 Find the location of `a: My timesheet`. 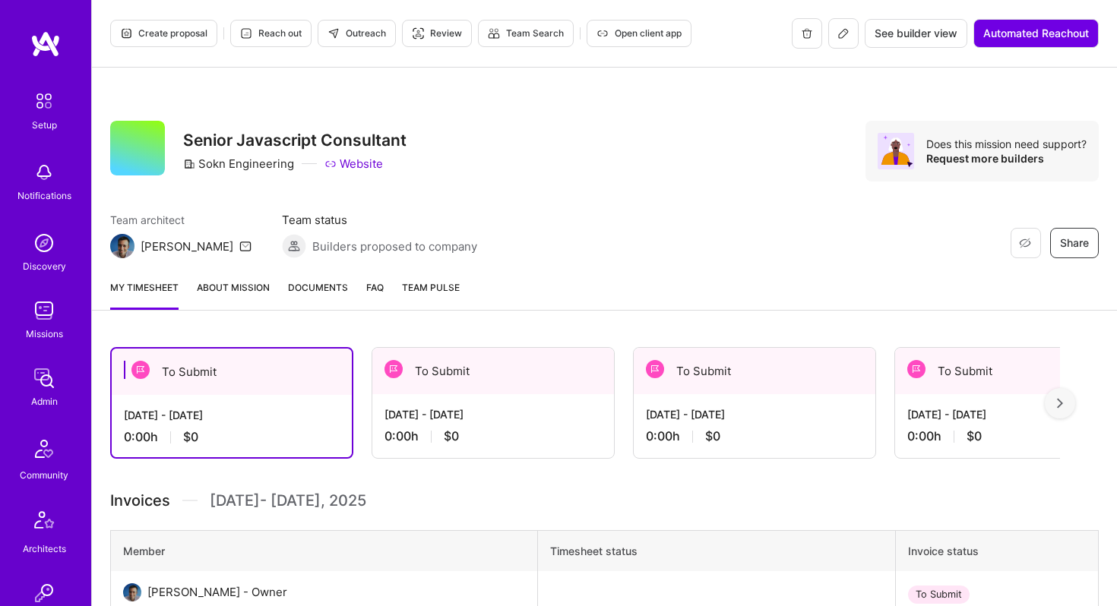

a: My timesheet is located at coordinates (144, 295).